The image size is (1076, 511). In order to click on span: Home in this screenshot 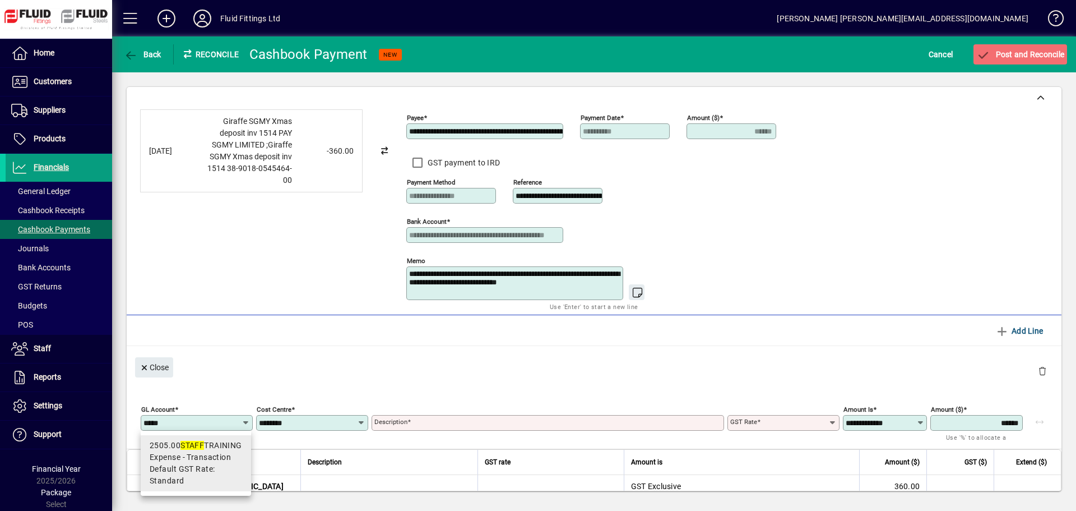, I will do `click(44, 53)`.